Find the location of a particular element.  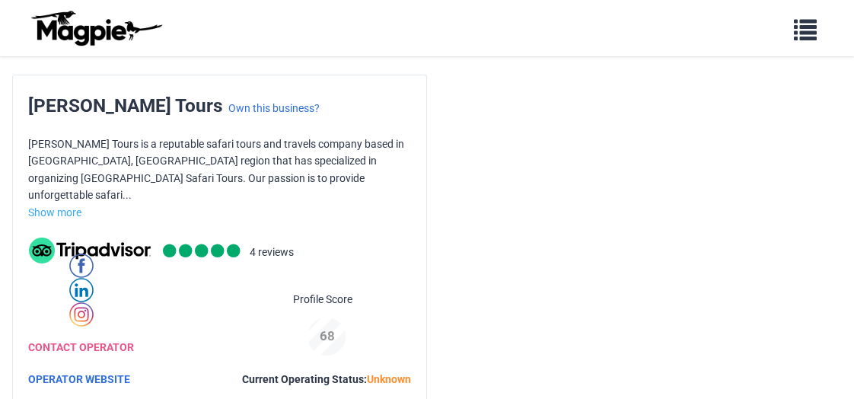

img: Facebook icon is located at coordinates (81, 265).